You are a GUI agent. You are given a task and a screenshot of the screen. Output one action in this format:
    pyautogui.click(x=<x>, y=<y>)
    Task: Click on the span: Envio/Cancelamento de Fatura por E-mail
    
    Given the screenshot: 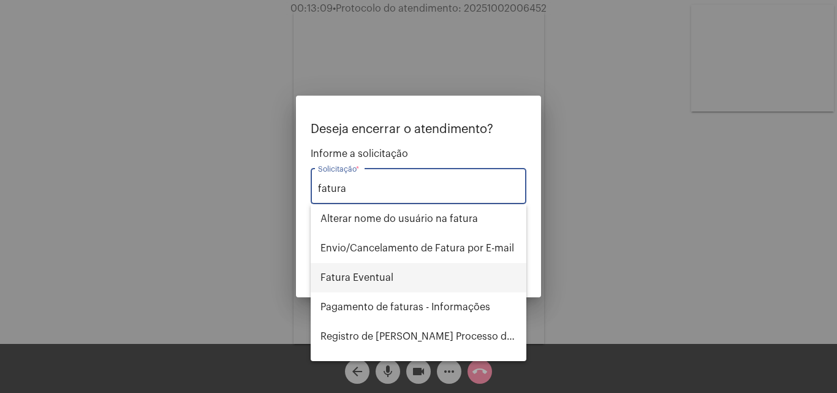 What is the action you would take?
    pyautogui.click(x=419, y=248)
    